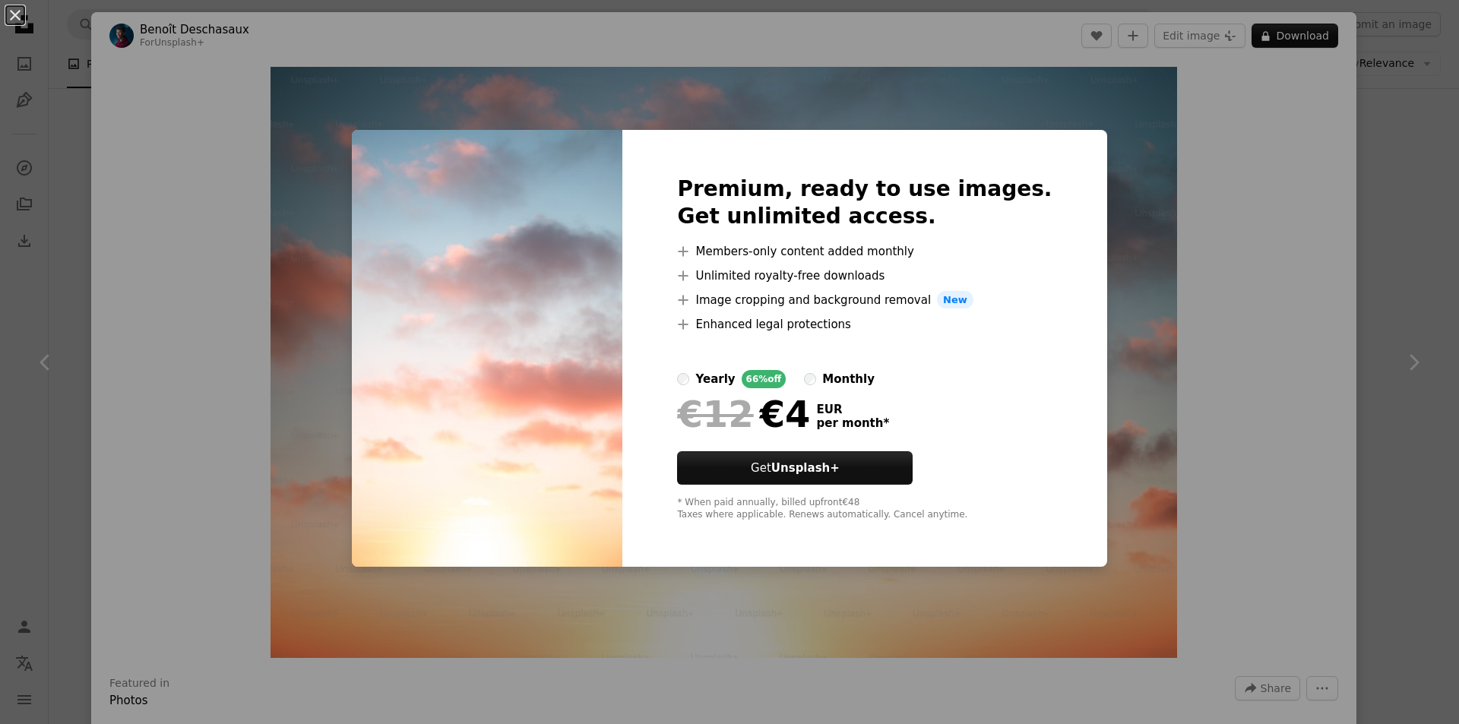 This screenshot has height=724, width=1459. What do you see at coordinates (806, 468) in the screenshot?
I see `strong: Unsplash+` at bounding box center [806, 468].